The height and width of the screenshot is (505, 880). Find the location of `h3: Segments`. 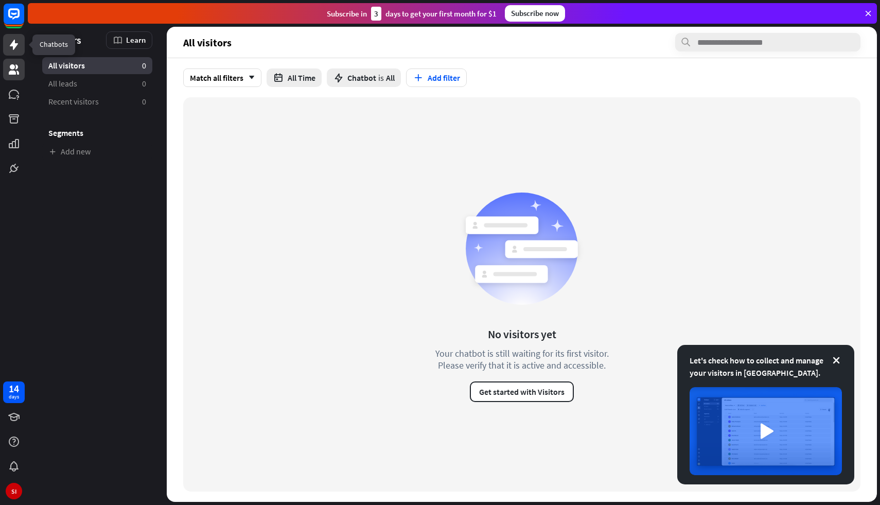

h3: Segments is located at coordinates (97, 133).